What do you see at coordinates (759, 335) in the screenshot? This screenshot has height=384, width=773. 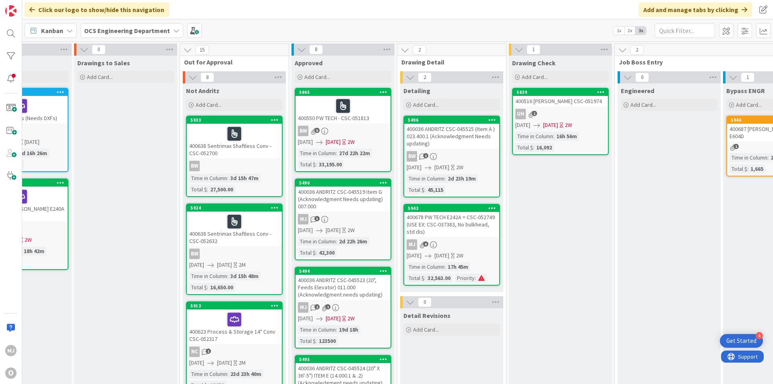 I see `div: 4` at bounding box center [759, 335].